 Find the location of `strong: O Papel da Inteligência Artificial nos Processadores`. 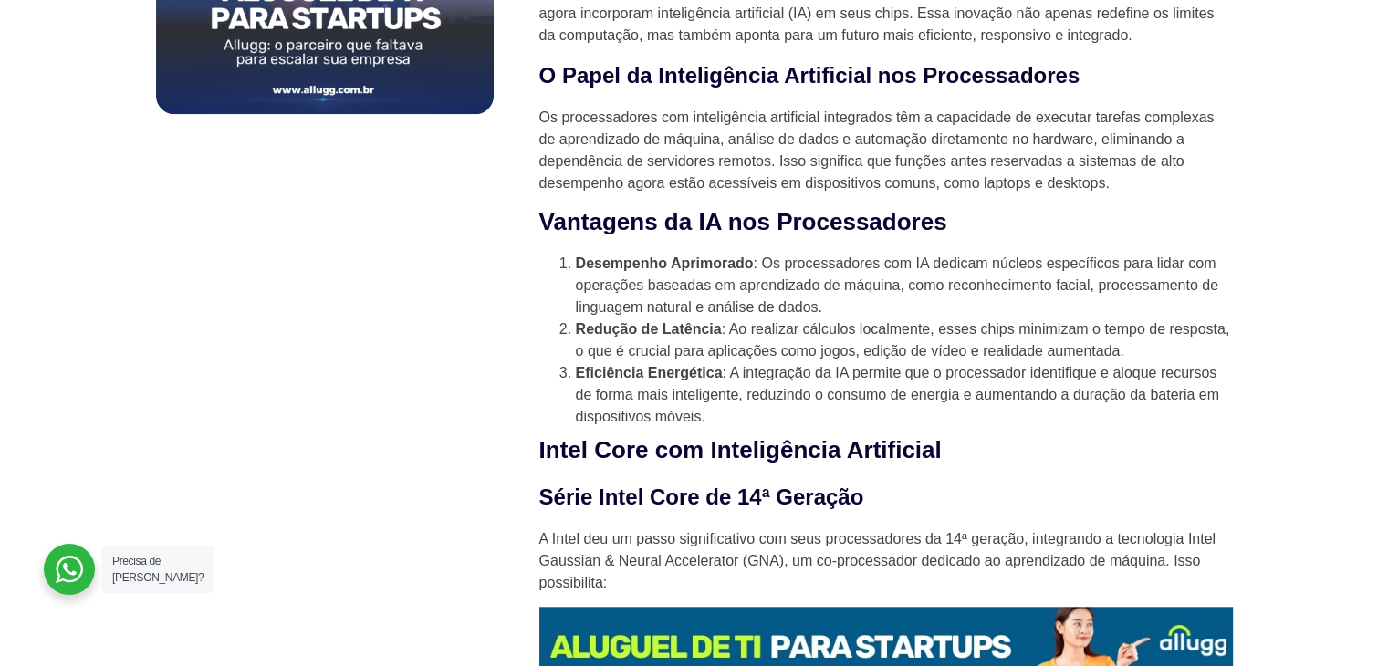

strong: O Papel da Inteligência Artificial nos Processadores is located at coordinates (809, 75).